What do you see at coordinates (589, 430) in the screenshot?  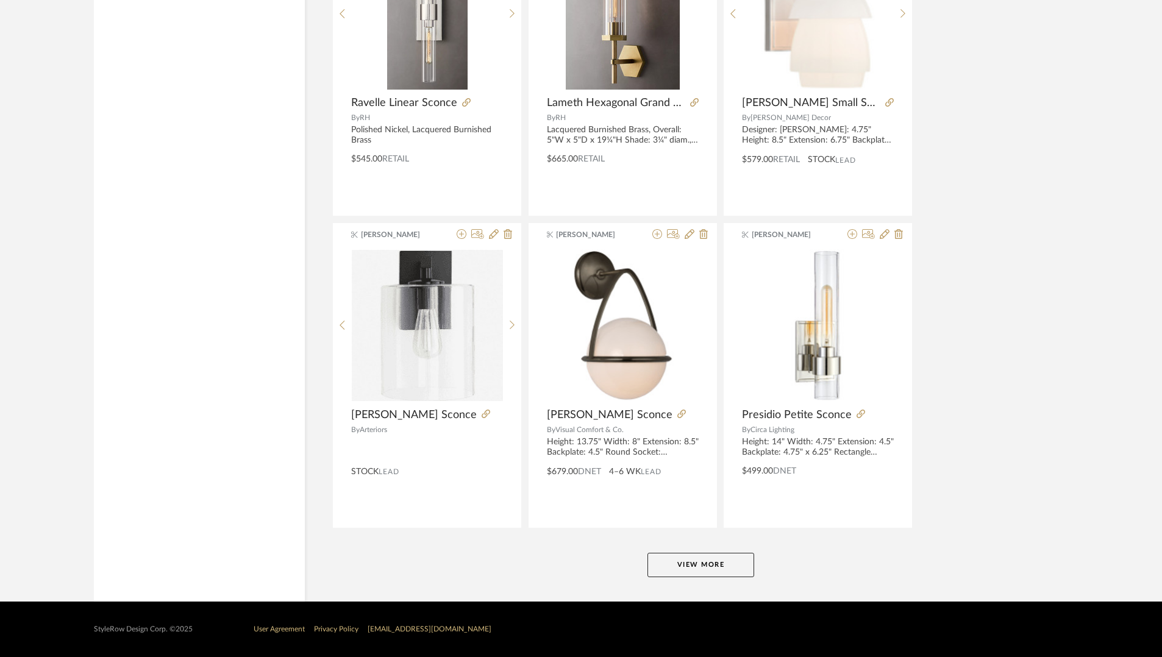 I see `span: Visual Comfort & Co.` at bounding box center [589, 430].